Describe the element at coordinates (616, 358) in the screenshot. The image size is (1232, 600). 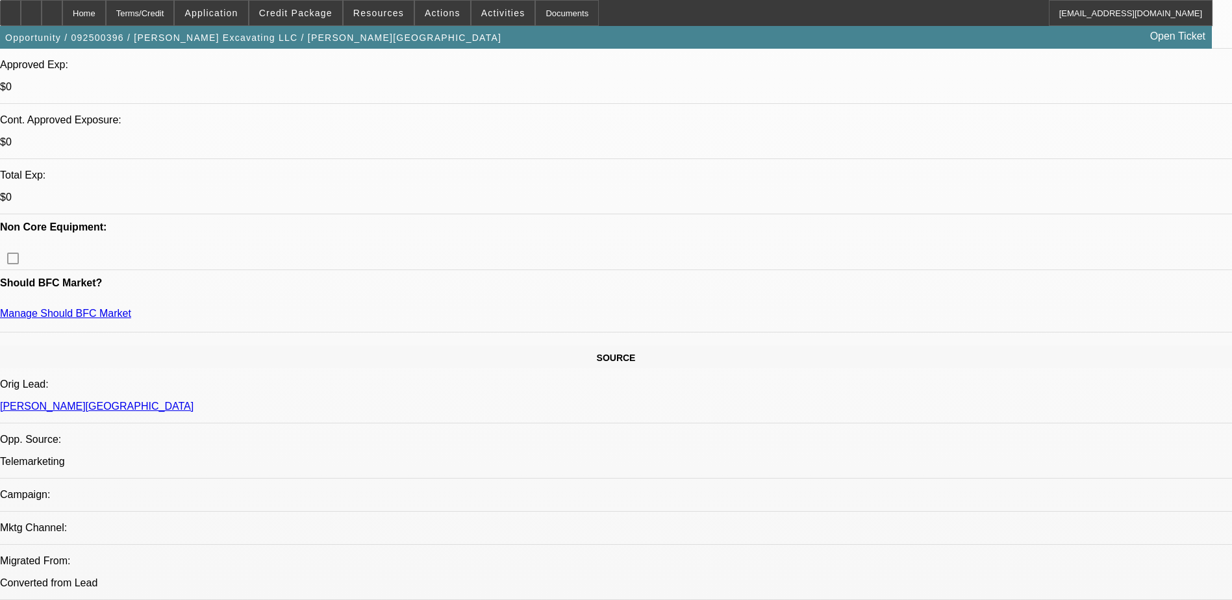
I see `span: SOURCE` at that location.